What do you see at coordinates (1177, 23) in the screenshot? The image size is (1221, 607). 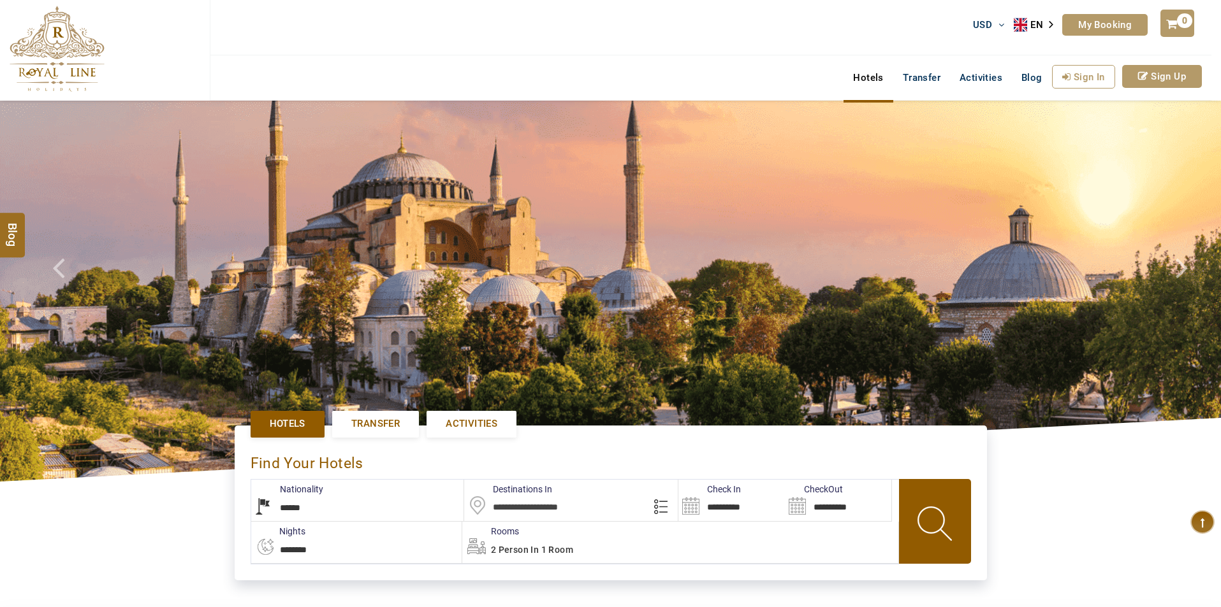 I see `a: 0` at bounding box center [1177, 23].